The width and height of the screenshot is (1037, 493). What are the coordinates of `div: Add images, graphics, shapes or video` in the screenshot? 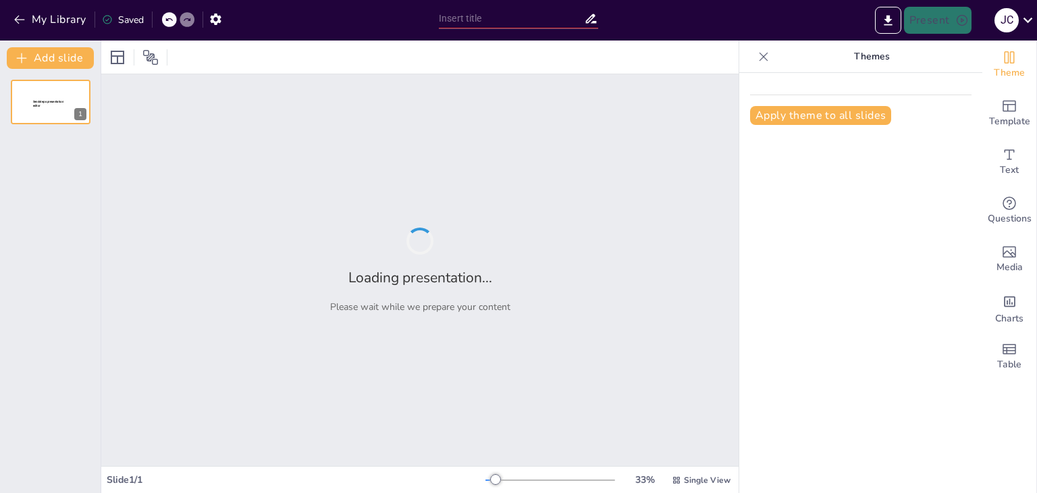 It's located at (1009, 259).